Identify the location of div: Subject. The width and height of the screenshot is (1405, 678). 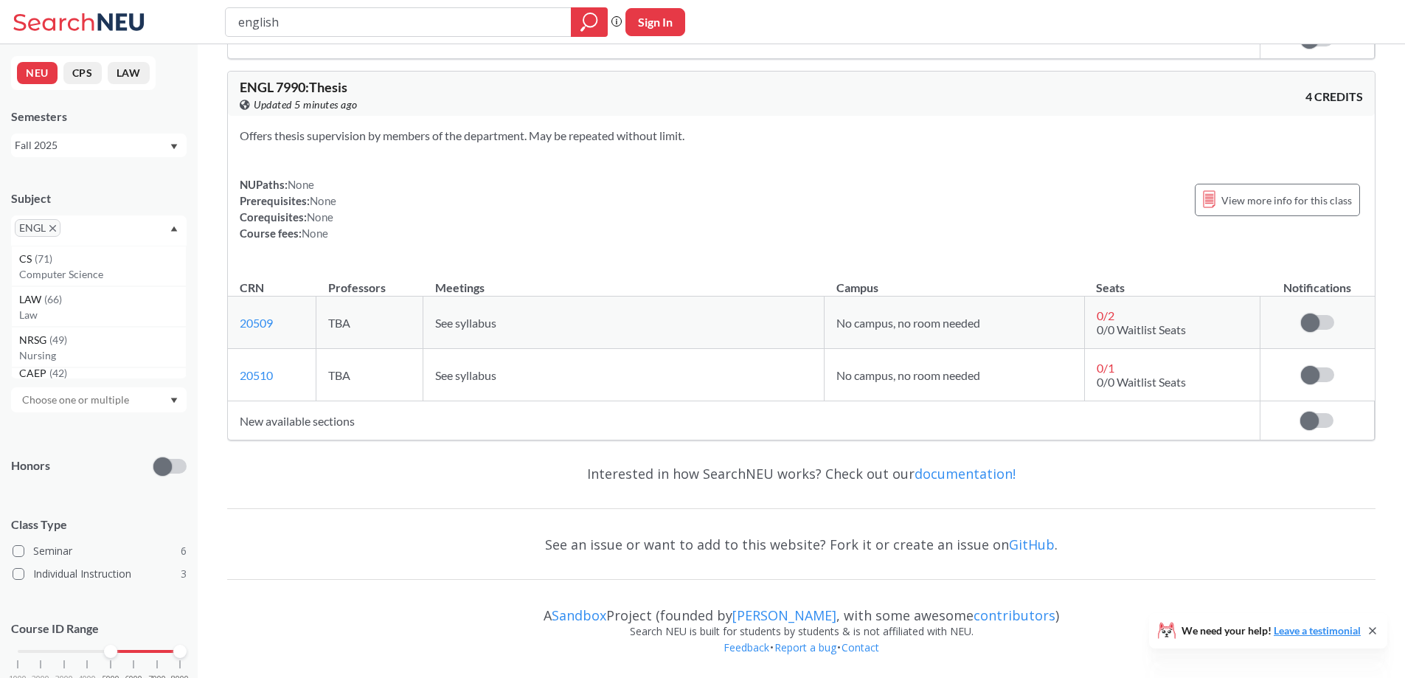
(99, 198).